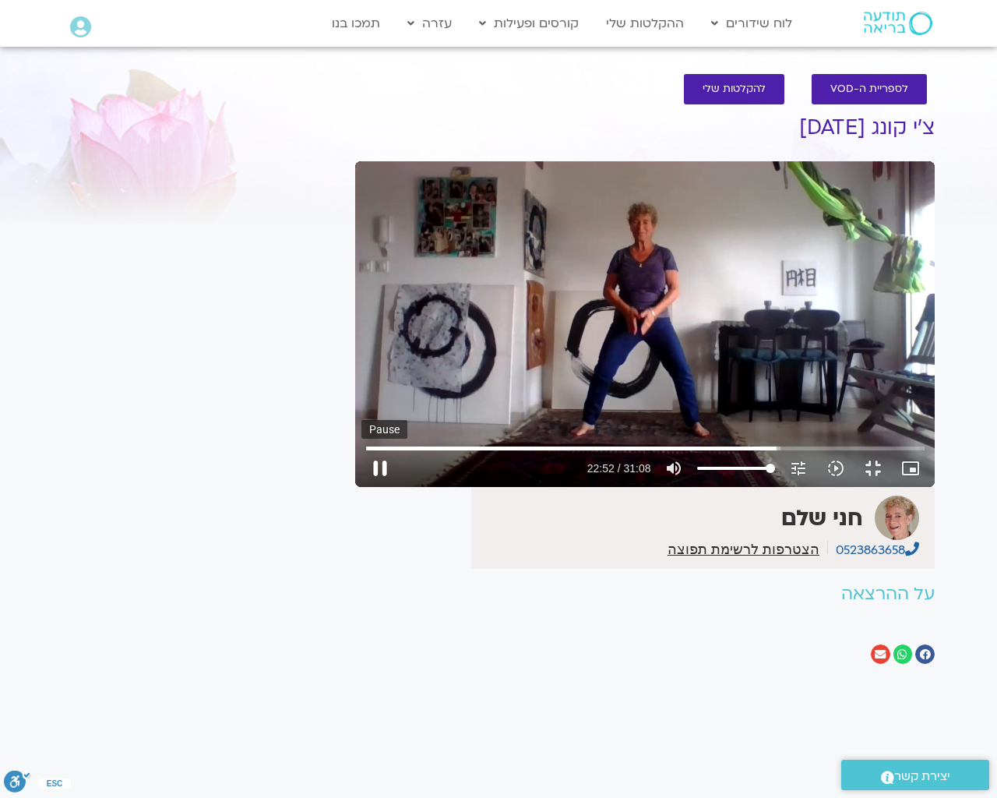 The width and height of the screenshot is (997, 798). I want to click on strong: חני שלם, so click(822, 518).